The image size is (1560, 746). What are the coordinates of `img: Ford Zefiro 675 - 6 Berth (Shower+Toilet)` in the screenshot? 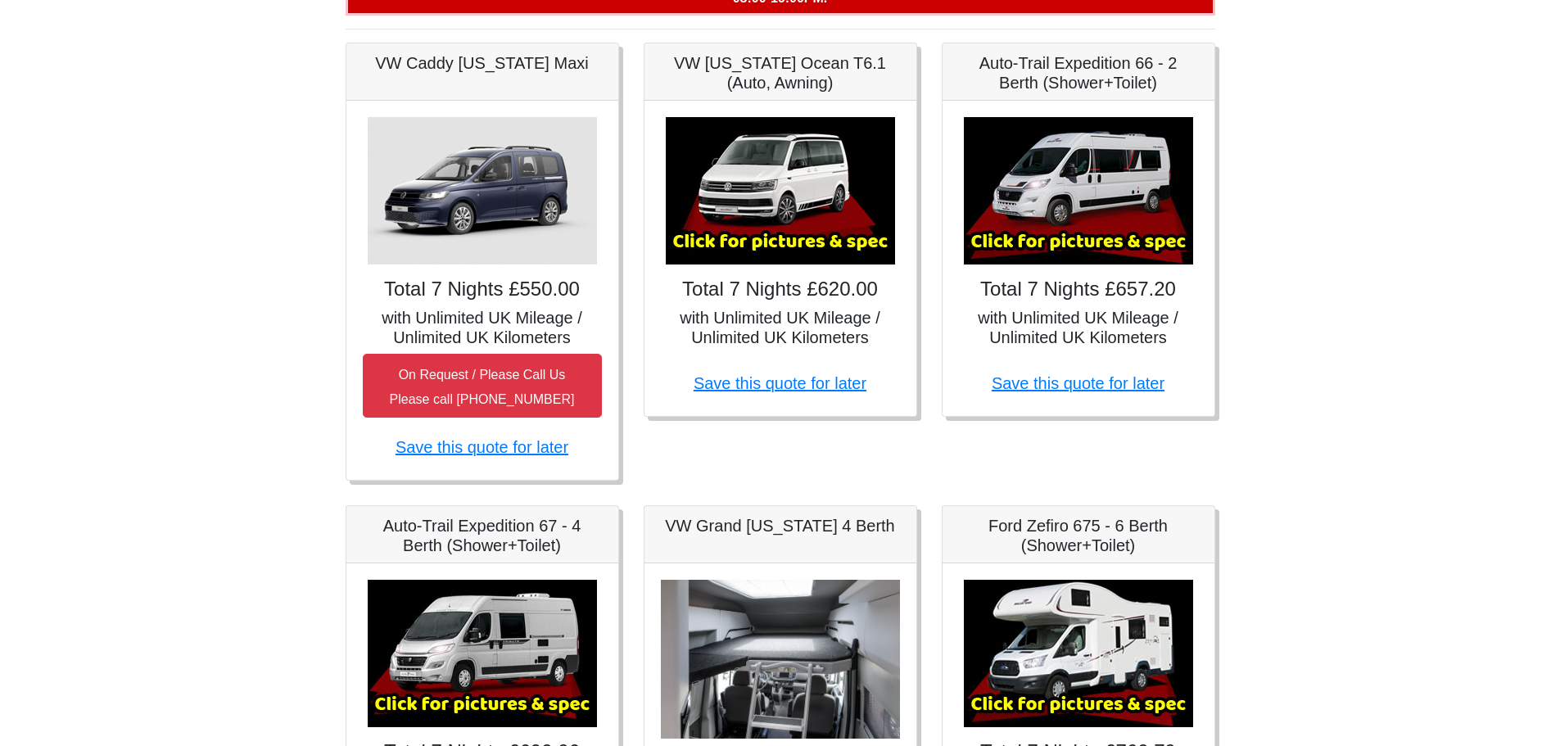 It's located at (1078, 653).